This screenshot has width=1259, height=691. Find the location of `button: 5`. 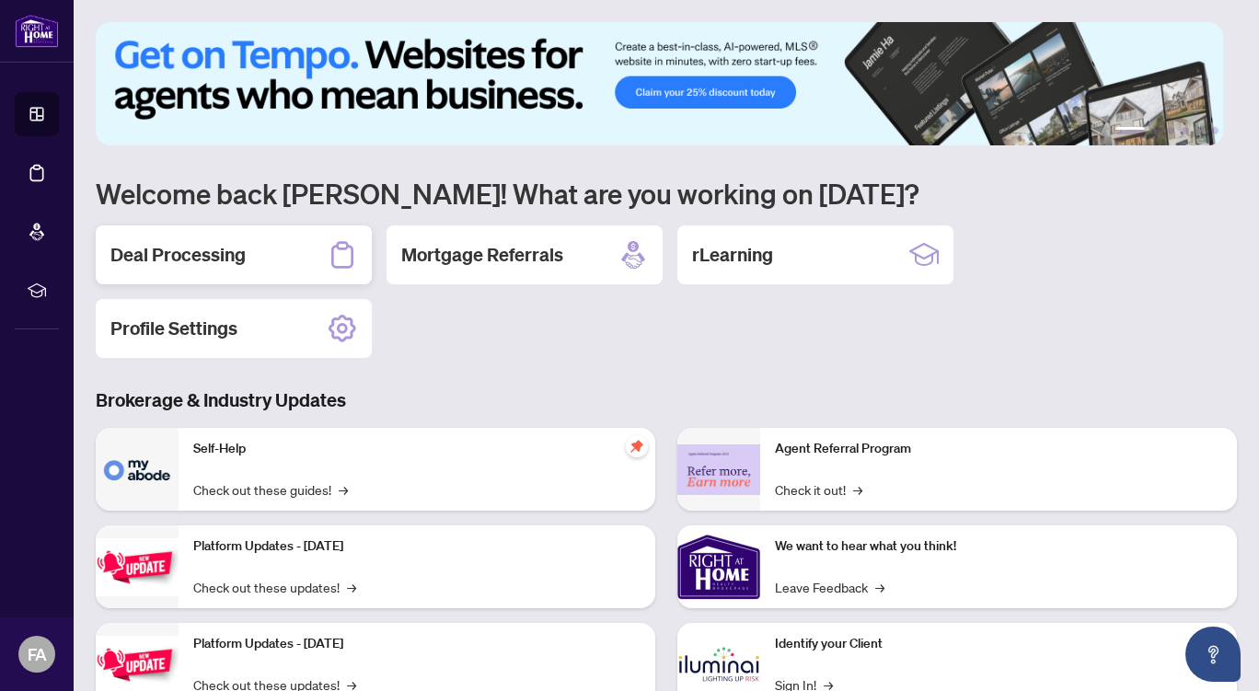

button: 5 is located at coordinates (1200, 131).